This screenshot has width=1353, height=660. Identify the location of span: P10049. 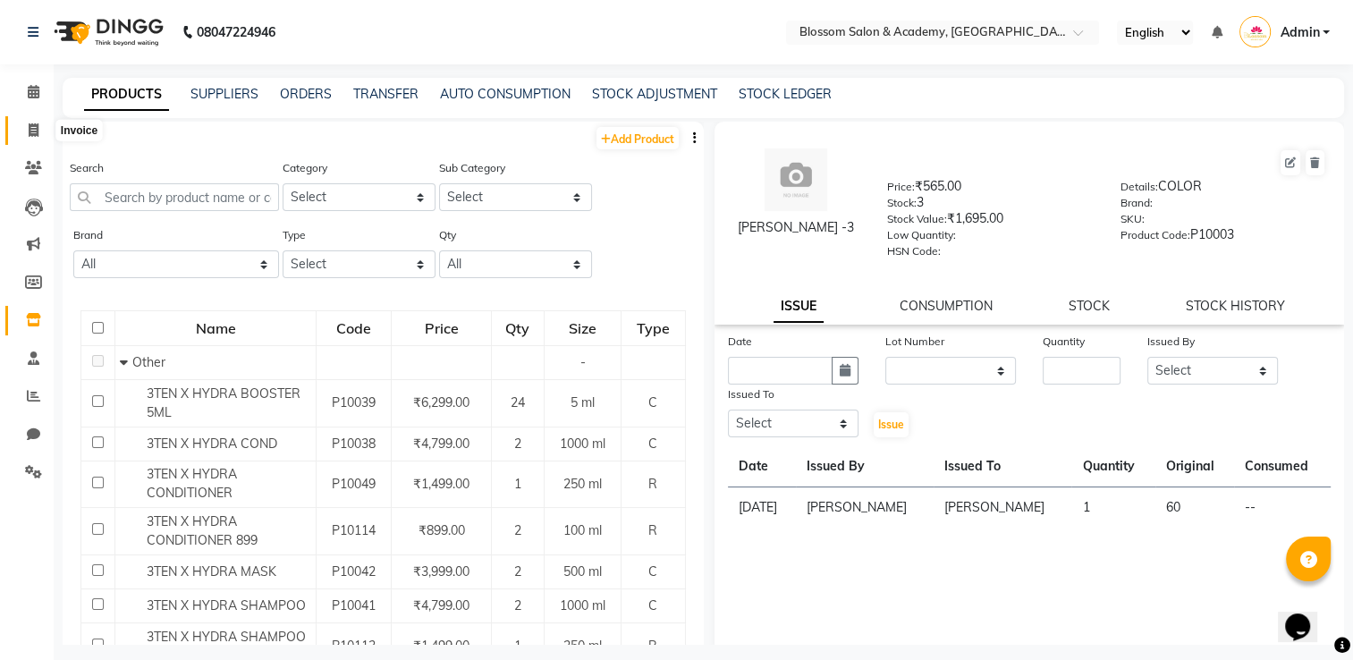
(353, 484).